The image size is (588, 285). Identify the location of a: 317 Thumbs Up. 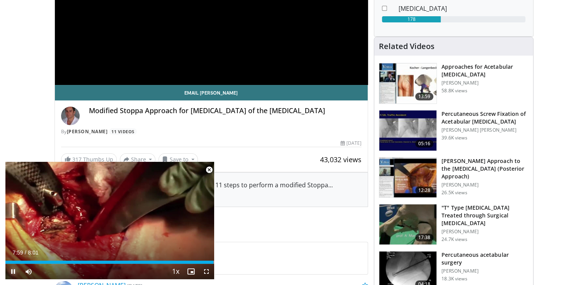
(89, 159).